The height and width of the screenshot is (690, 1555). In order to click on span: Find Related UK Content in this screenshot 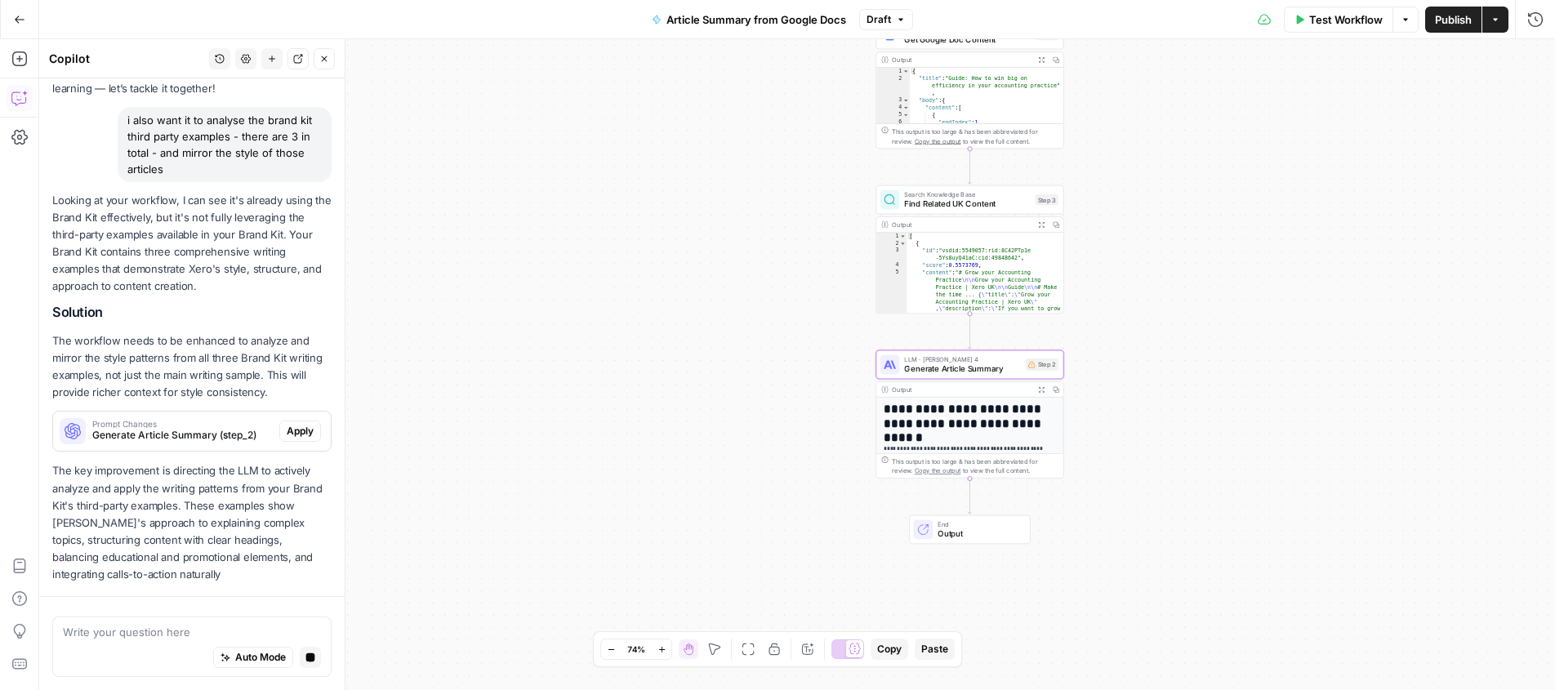, I will do `click(967, 203)`.